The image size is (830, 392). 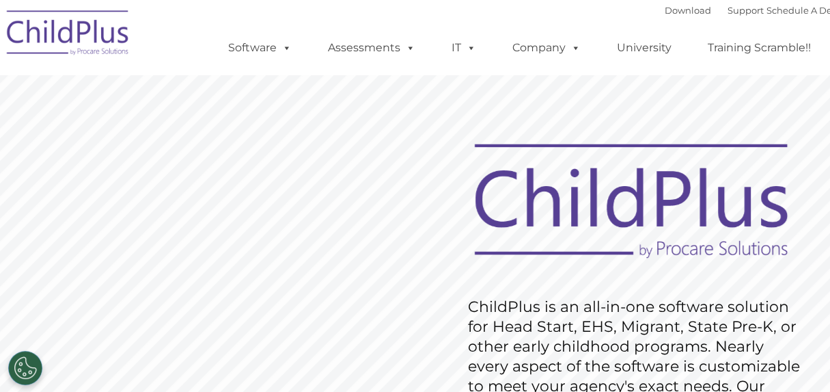 What do you see at coordinates (745, 10) in the screenshot?
I see `a: Support` at bounding box center [745, 10].